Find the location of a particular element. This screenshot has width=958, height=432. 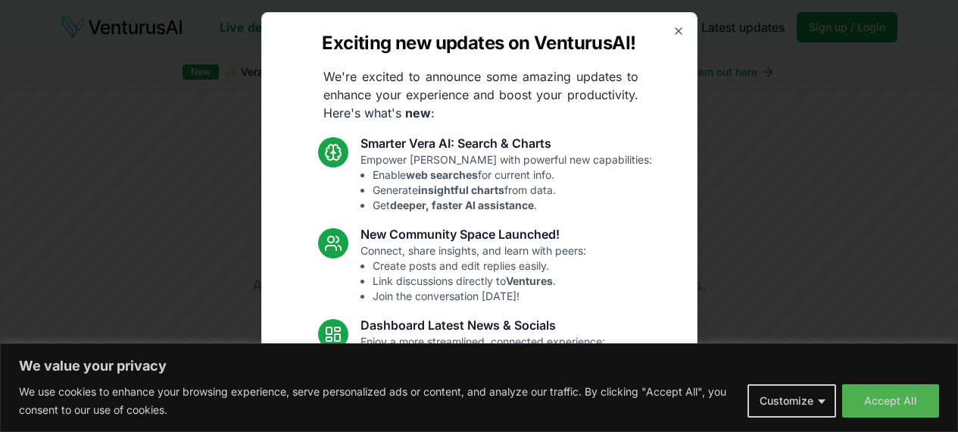

h3: Smarter Vera AI: Search & Charts is located at coordinates (506, 143).